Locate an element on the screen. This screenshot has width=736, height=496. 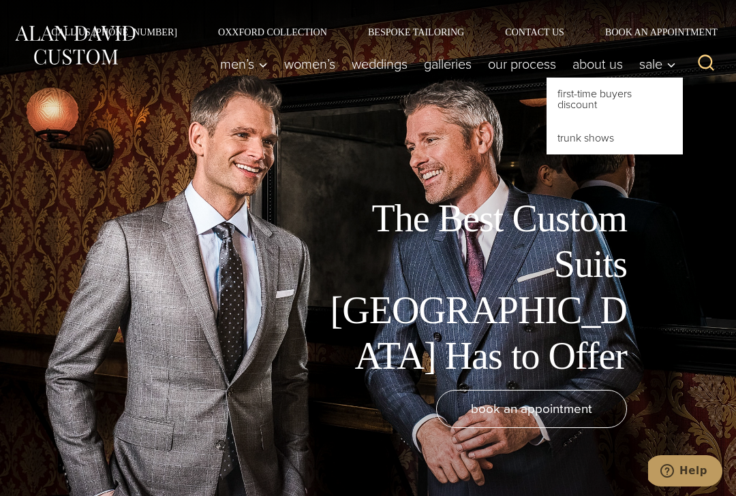
span: Help is located at coordinates (45, 16).